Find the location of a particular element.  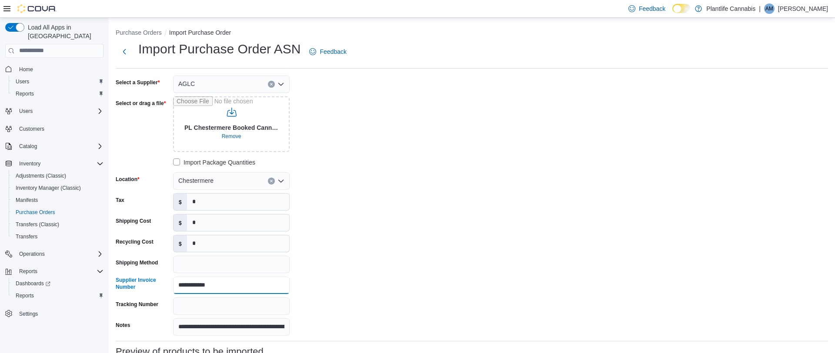

button: Home is located at coordinates (54, 69).